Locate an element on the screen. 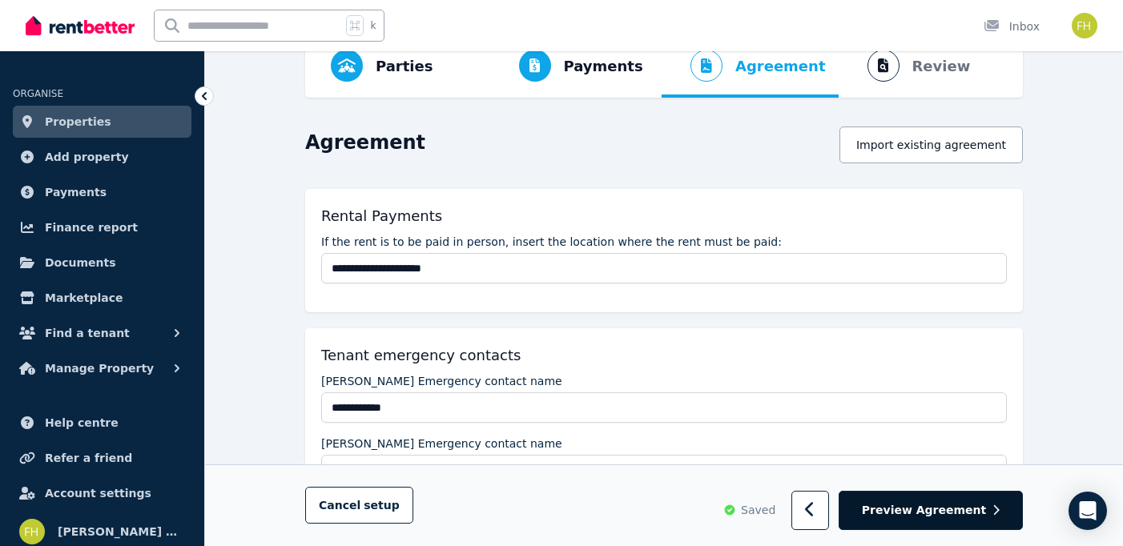 This screenshot has width=1123, height=546. button: Parties is located at coordinates (381, 66).